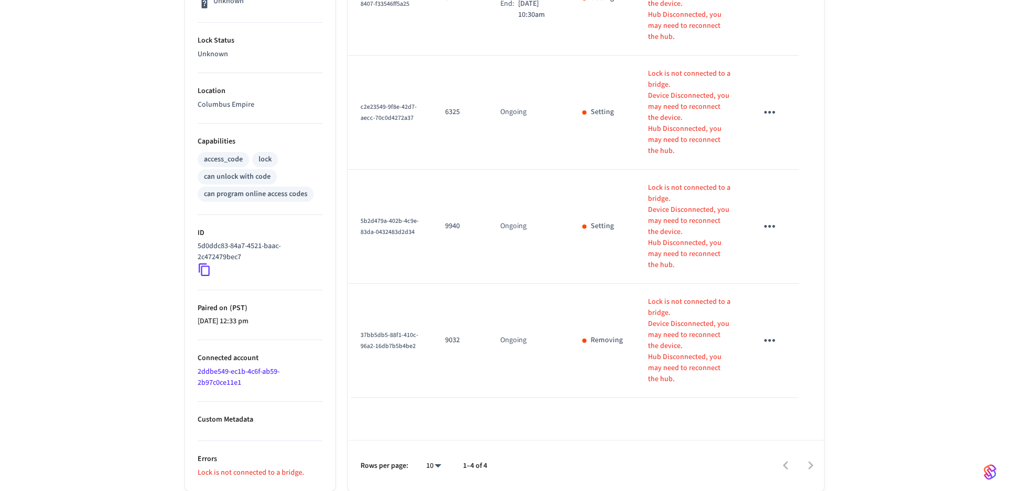 This screenshot has width=1009, height=491. I want to click on p: Paired on, so click(260, 308).